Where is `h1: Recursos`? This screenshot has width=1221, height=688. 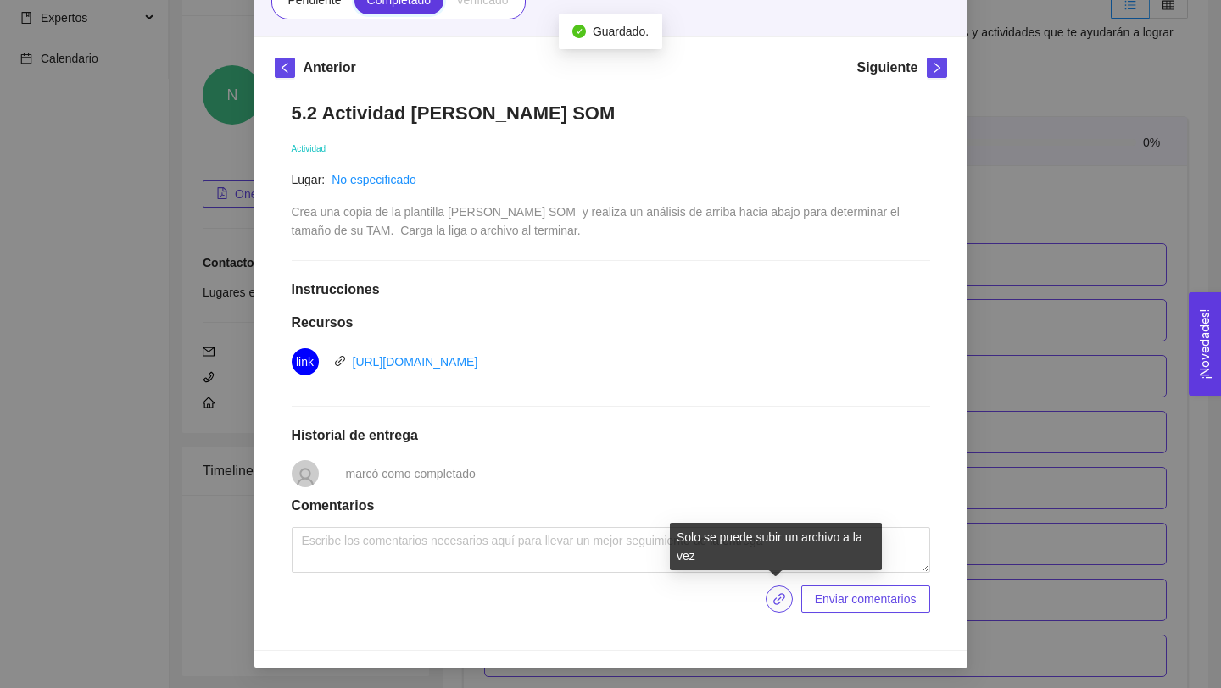
h1: Recursos is located at coordinates (610, 323).